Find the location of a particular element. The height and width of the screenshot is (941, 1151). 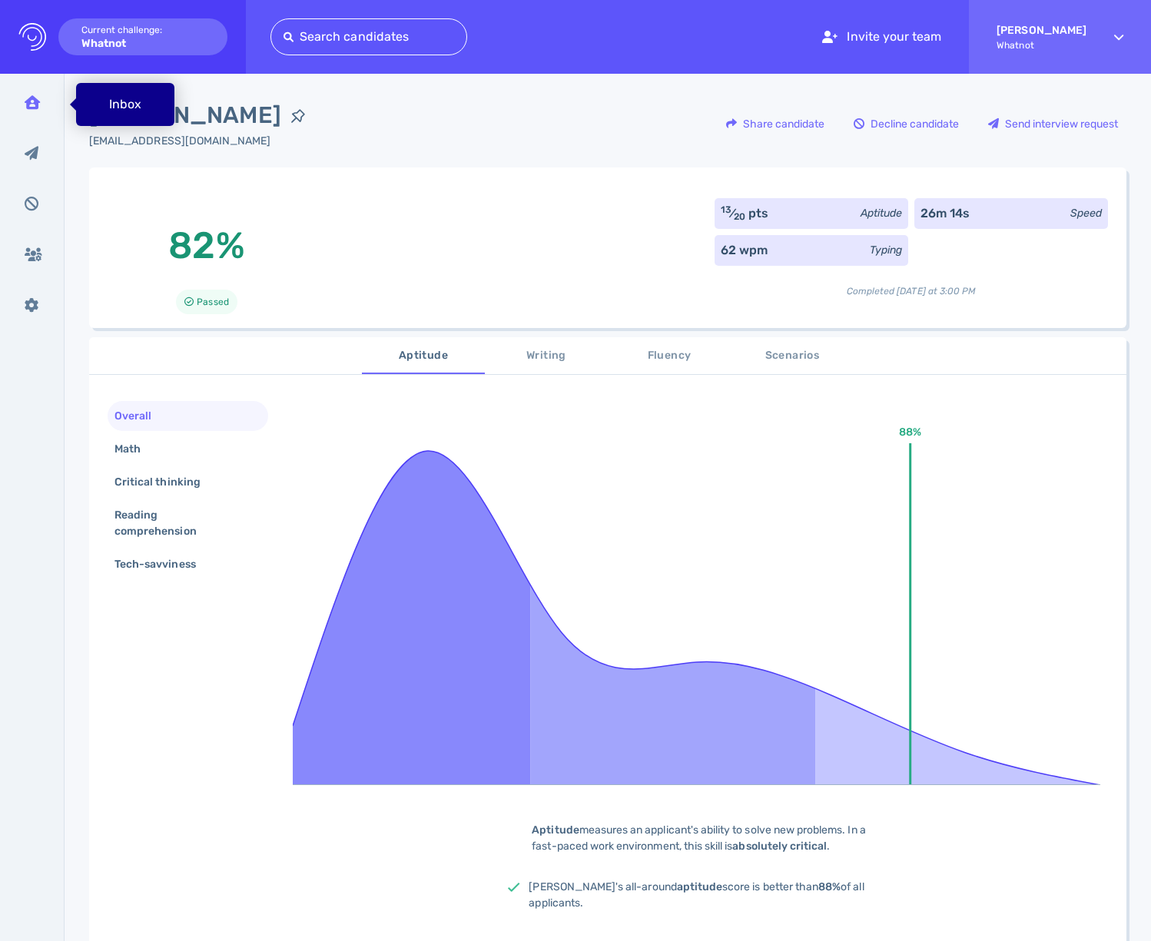

b: aptitude is located at coordinates (699, 887).